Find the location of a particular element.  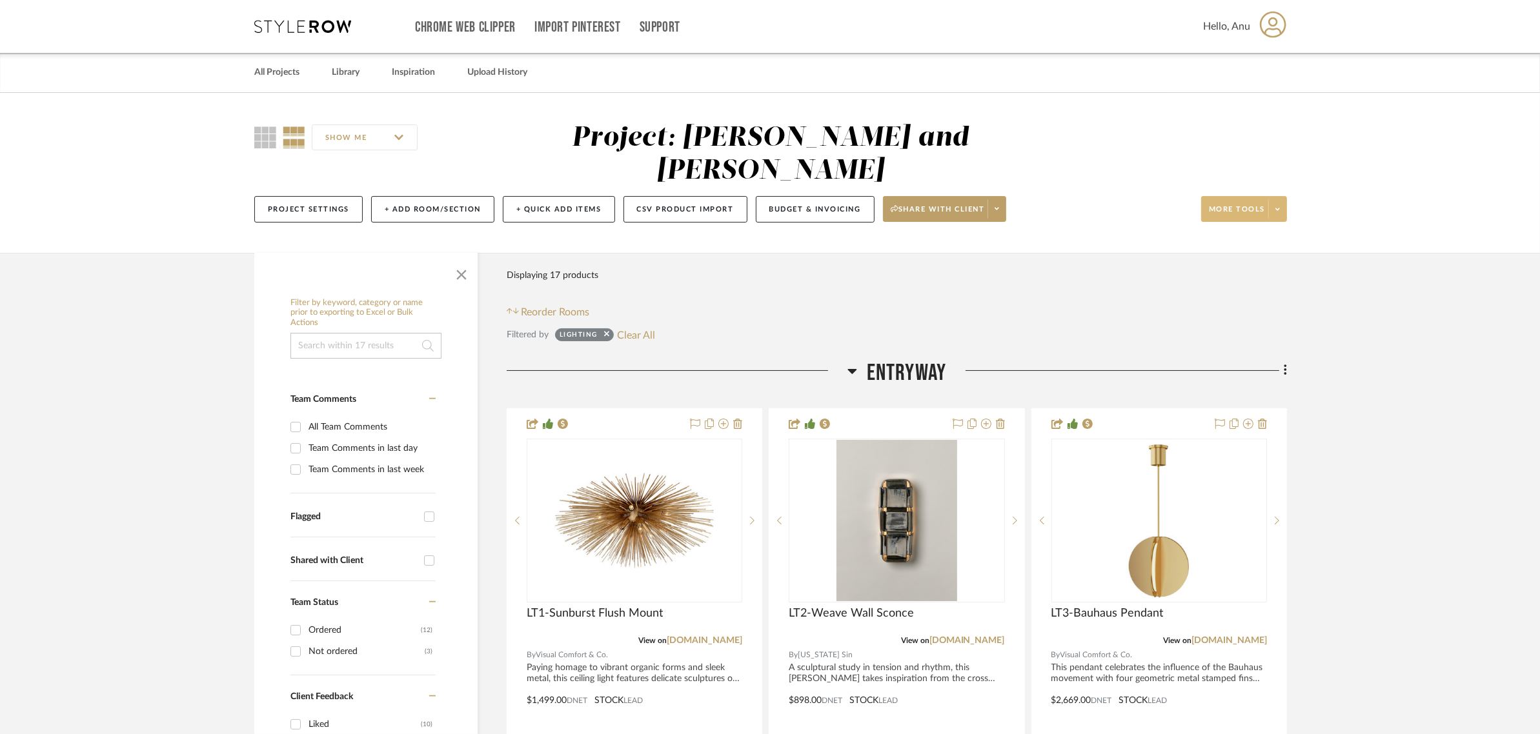

span: More tools is located at coordinates (1236, 214).